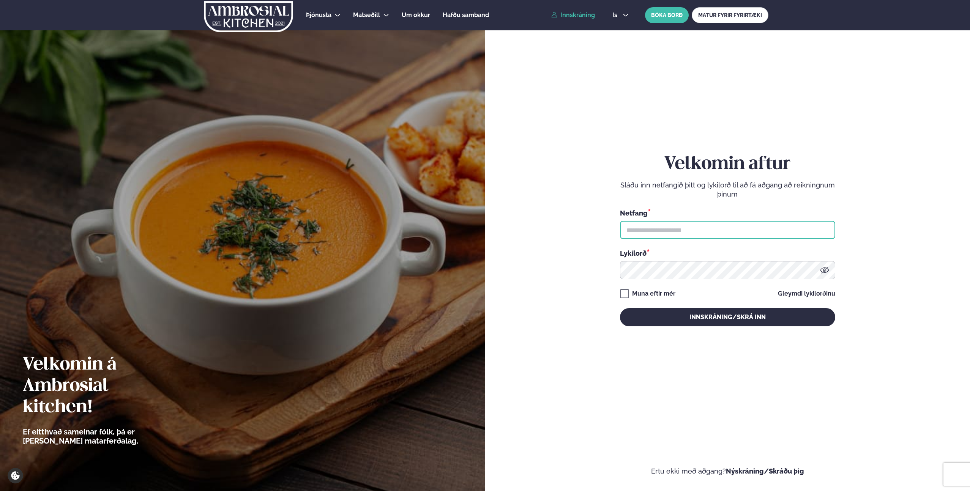  I want to click on a: Þjónusta, so click(318, 15).